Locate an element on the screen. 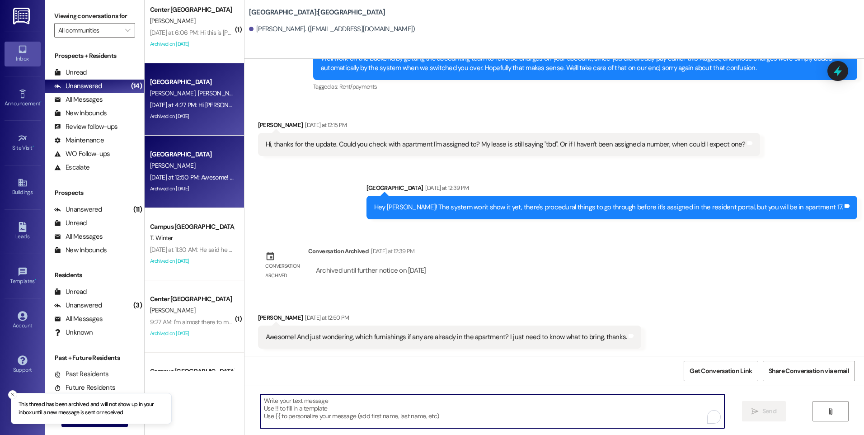 The image size is (864, 435). div: Maintenance is located at coordinates (79, 140).